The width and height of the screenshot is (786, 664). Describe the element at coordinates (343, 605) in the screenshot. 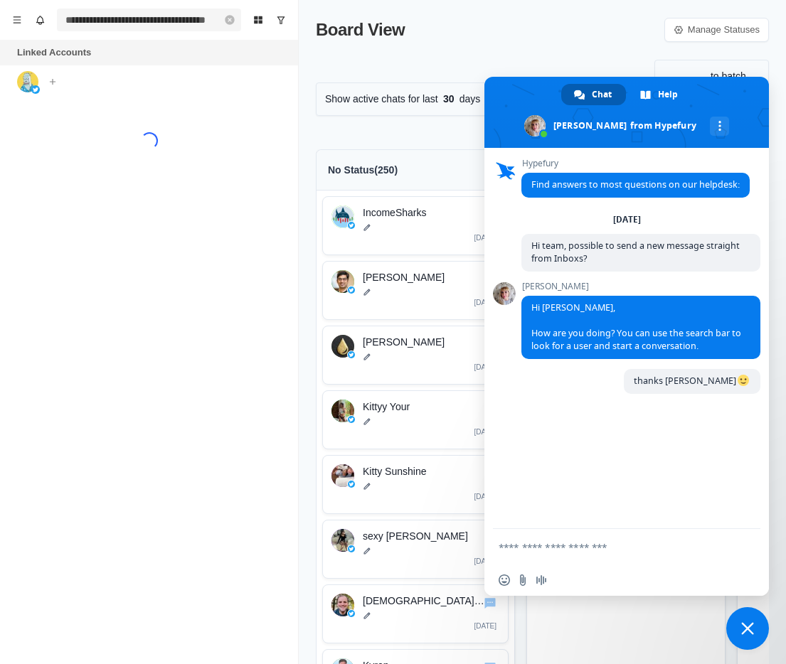

I see `img: Christian Catalini` at that location.